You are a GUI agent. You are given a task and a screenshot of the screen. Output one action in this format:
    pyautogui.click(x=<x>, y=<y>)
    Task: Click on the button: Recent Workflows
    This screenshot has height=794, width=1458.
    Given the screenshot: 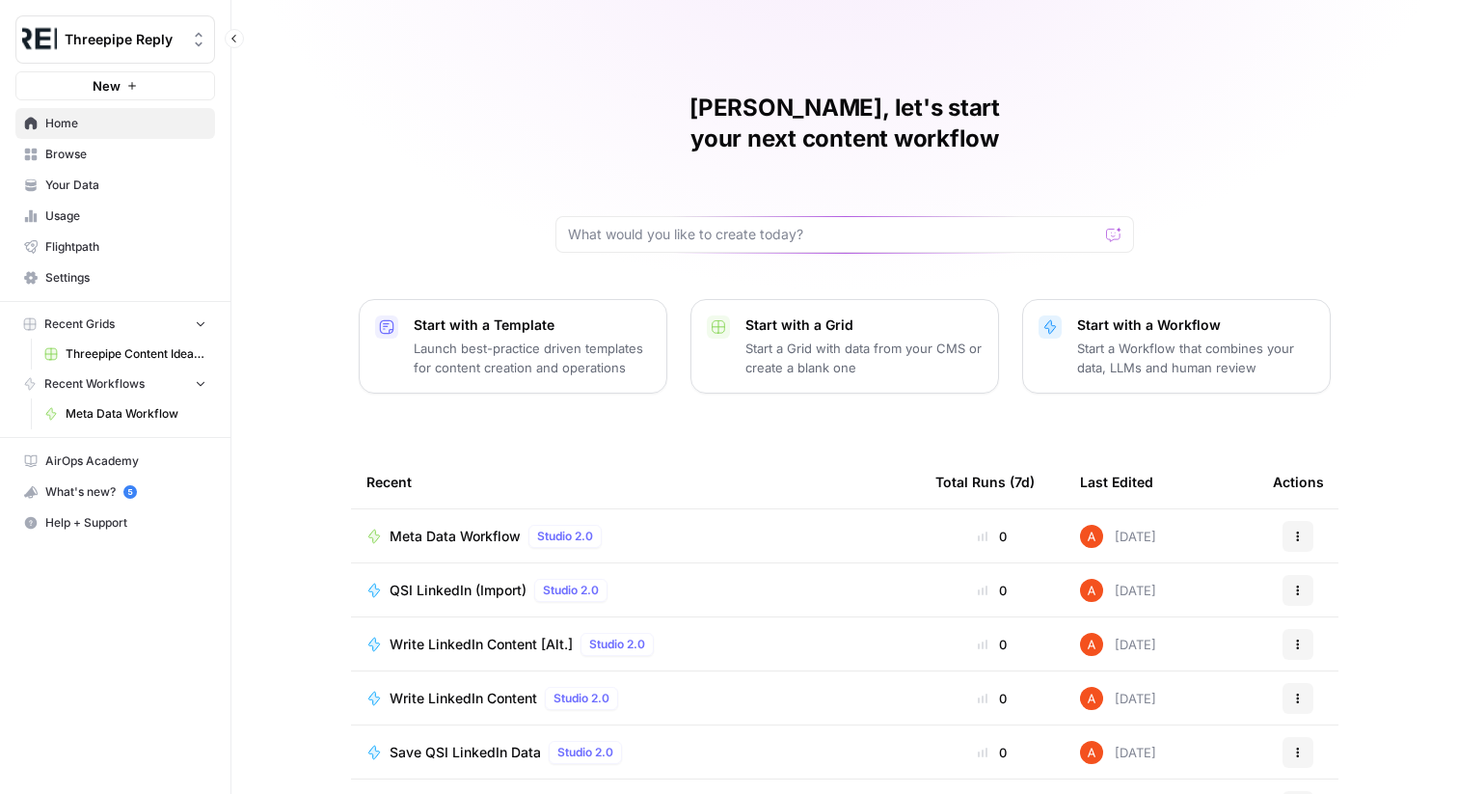 What is the action you would take?
    pyautogui.click(x=115, y=384)
    